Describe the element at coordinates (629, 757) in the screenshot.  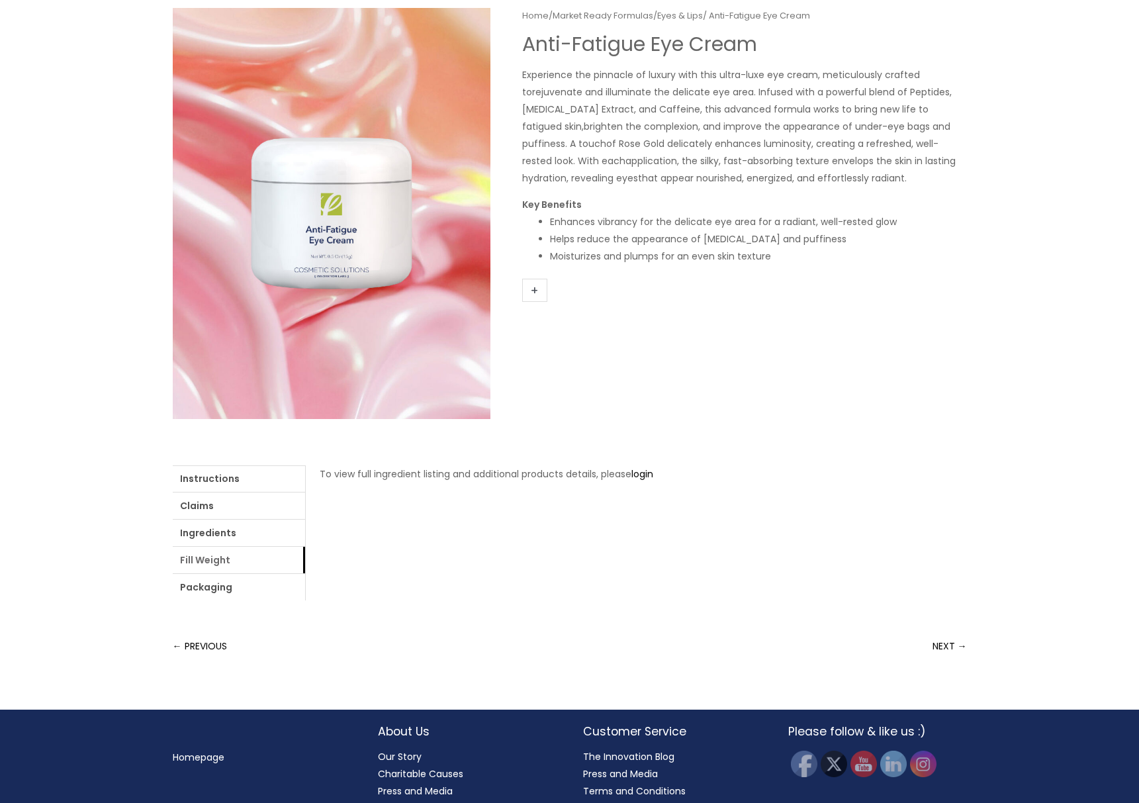
I see `a: The Innovation Blog` at that location.